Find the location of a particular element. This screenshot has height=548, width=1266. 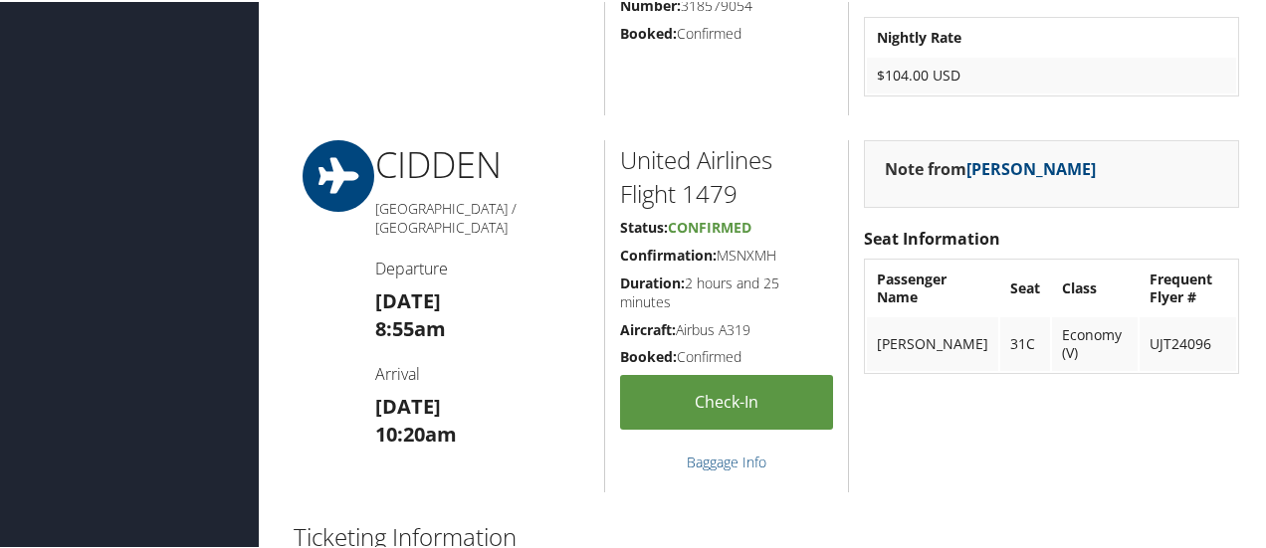

strong: Confirmation: is located at coordinates (668, 253).